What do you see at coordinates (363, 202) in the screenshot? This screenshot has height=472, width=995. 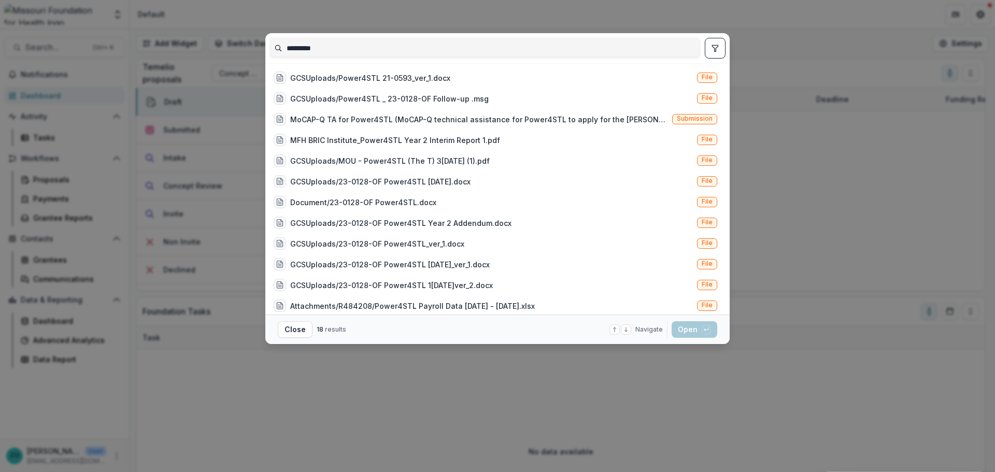 I see `div: Document/23-0128-OF Power4STL.docx` at bounding box center [363, 202].